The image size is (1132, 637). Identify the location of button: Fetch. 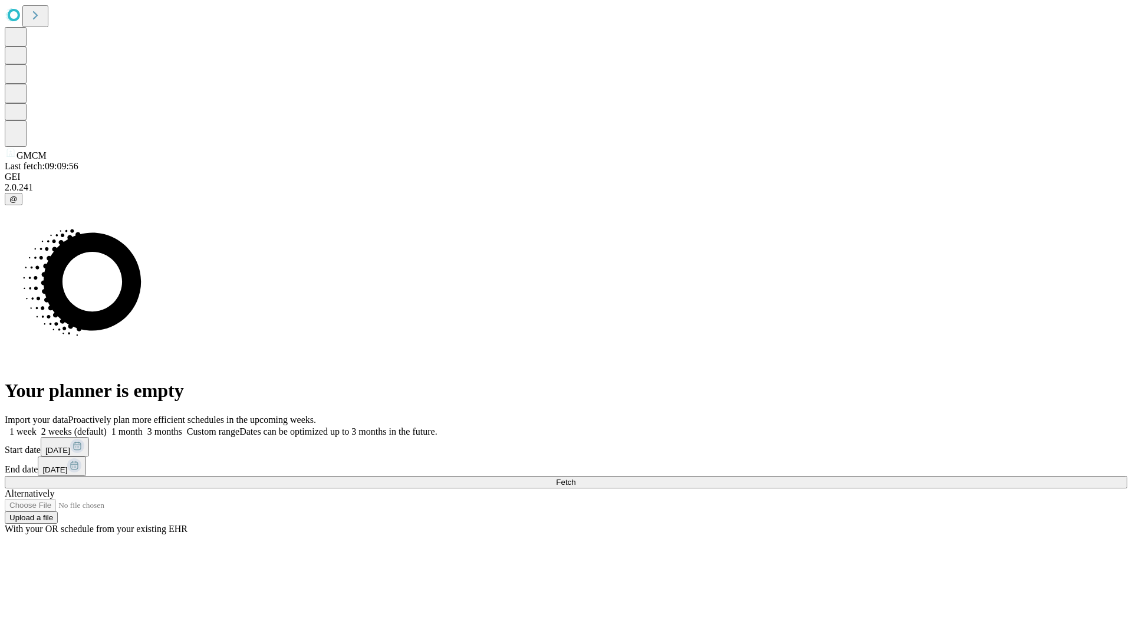
(566, 482).